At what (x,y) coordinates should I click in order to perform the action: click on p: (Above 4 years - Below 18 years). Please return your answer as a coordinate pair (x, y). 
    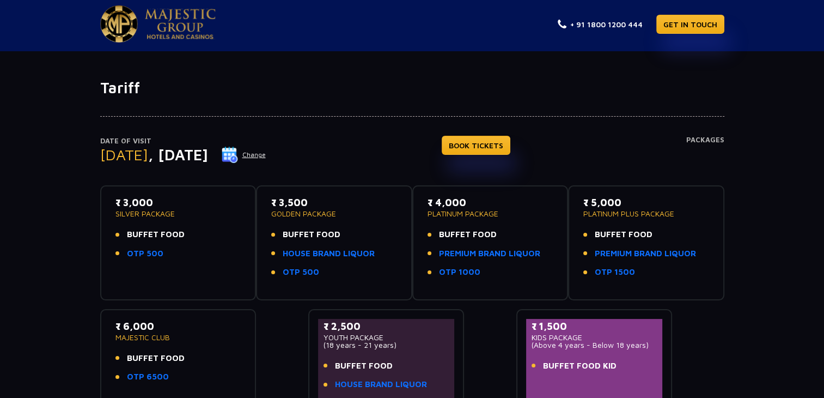
    Looking at the image, I should click on (594, 345).